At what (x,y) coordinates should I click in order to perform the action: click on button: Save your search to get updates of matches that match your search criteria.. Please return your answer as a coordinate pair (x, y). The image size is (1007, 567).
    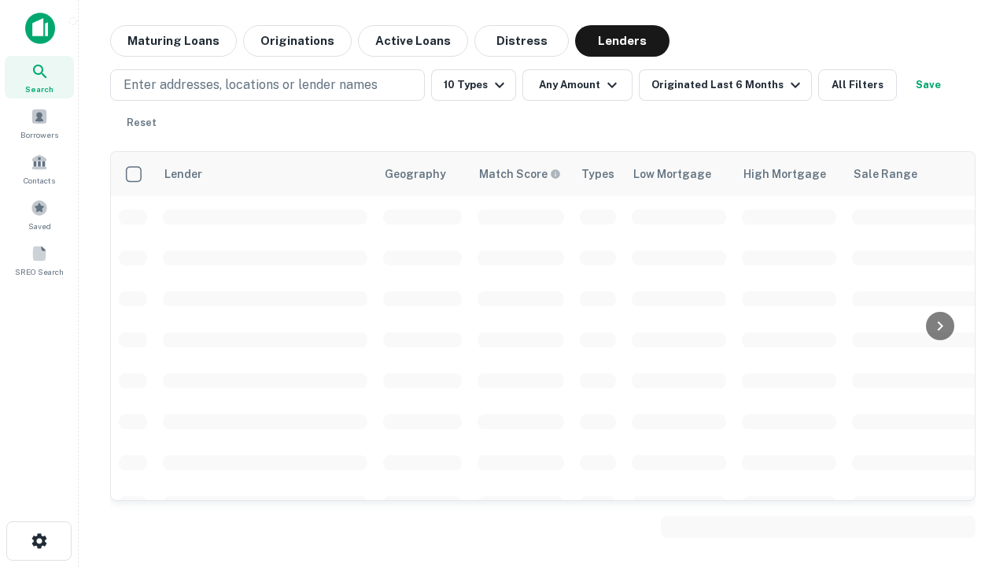
    Looking at the image, I should click on (928, 85).